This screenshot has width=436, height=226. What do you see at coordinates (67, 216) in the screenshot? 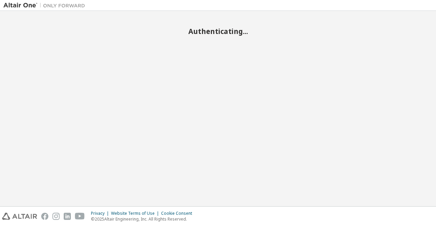
I see `img: linkedin.svg` at bounding box center [67, 216].